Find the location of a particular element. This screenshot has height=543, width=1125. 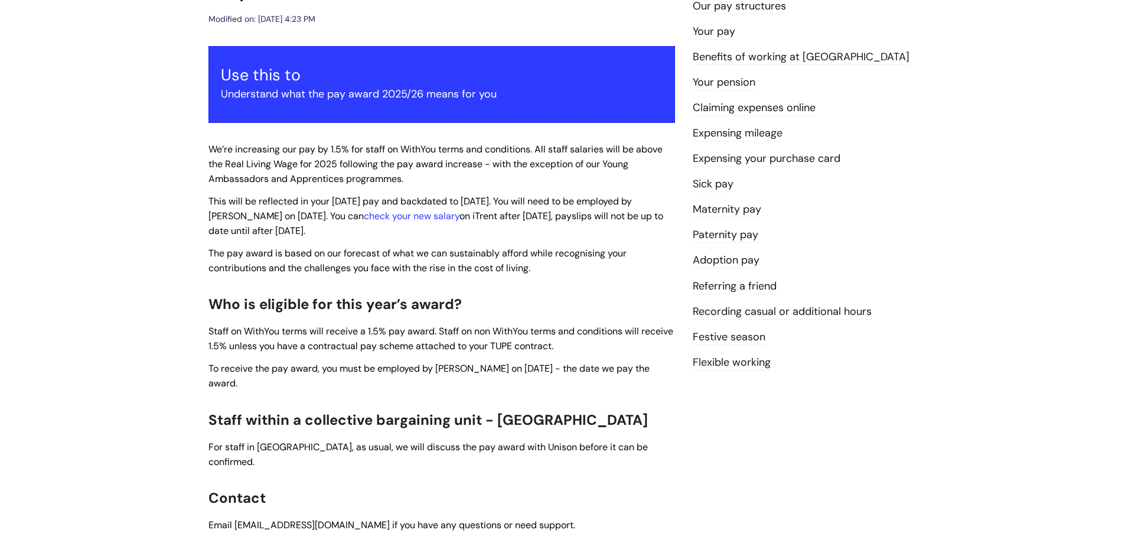

a: Flexible working is located at coordinates (732, 363).